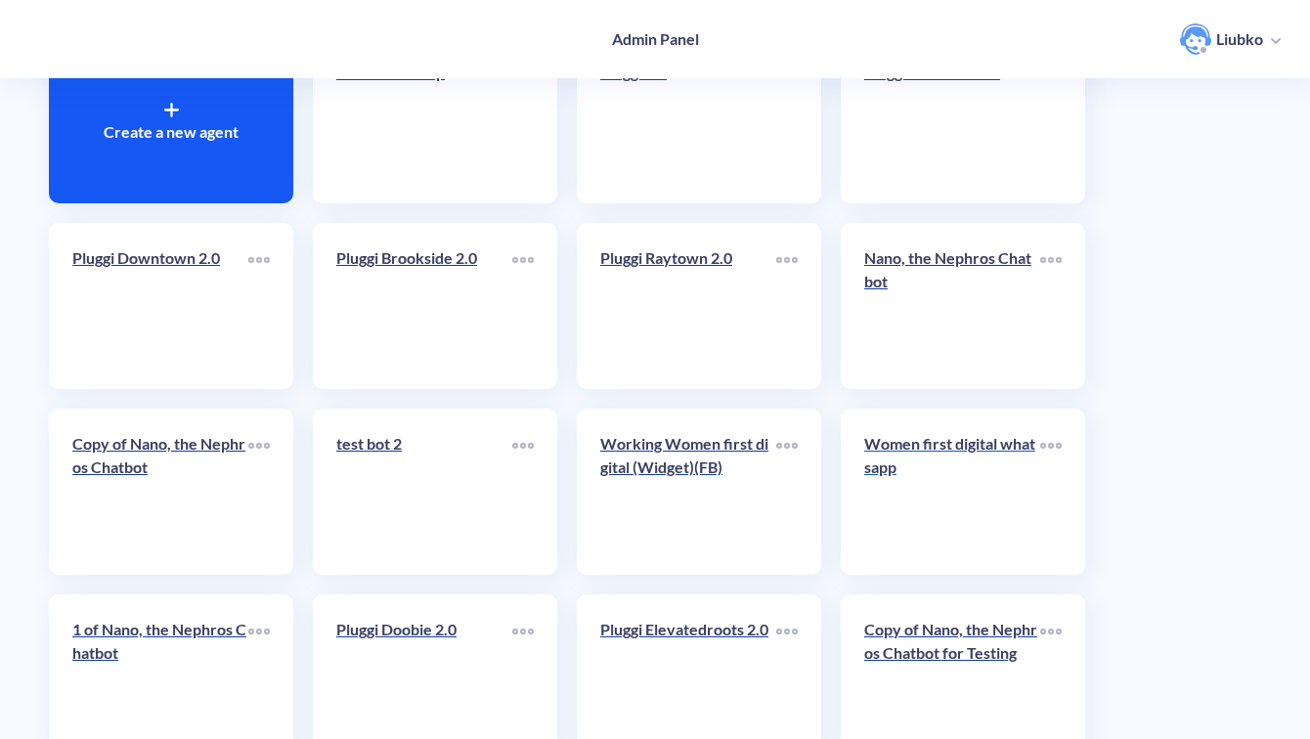  What do you see at coordinates (952, 306) in the screenshot?
I see `a: Nano, the Nephros Chatbot` at bounding box center [952, 306].